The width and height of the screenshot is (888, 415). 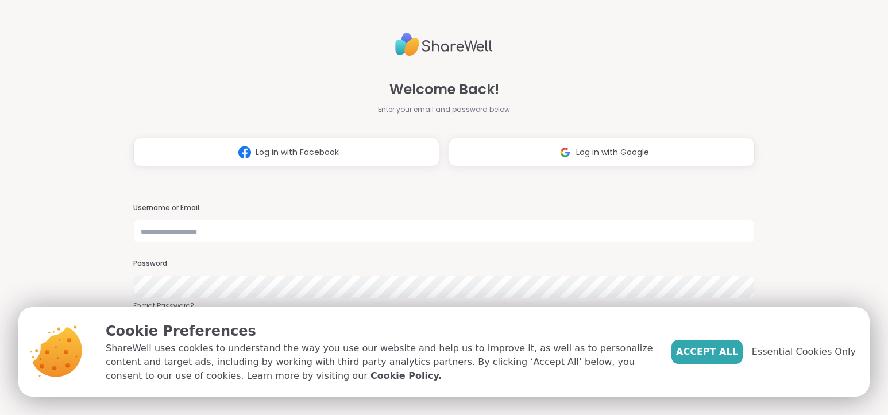 I want to click on p: ShareWell uses cookies to understand the way you use our website and help us to improve it, as we..., so click(x=379, y=363).